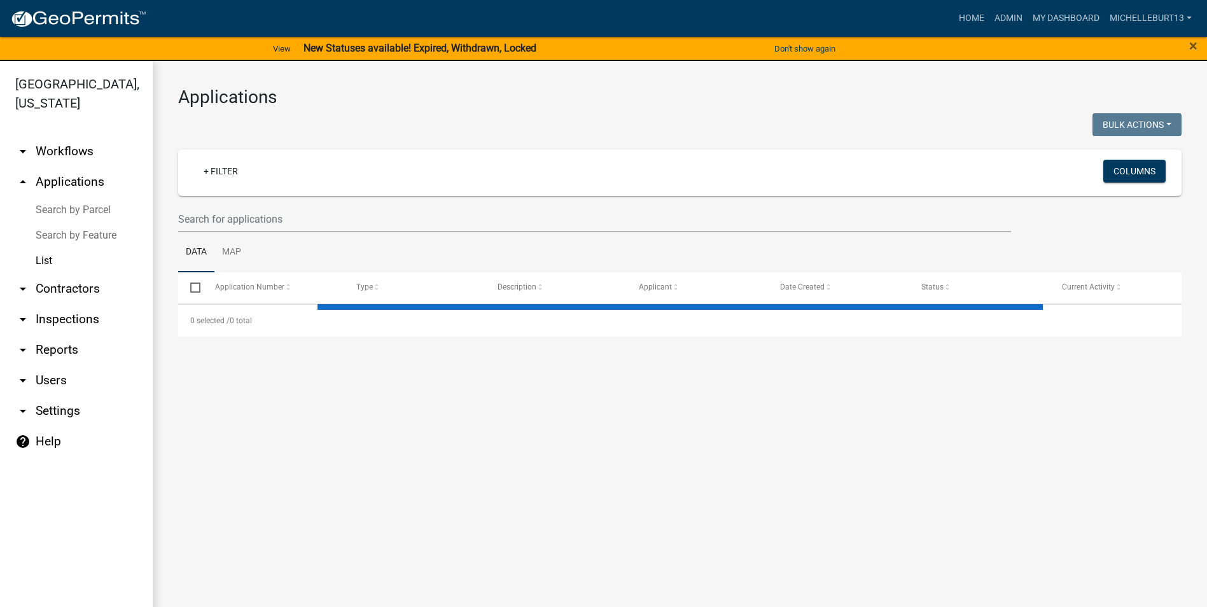 This screenshot has height=607, width=1207. Describe the element at coordinates (23, 441) in the screenshot. I see `i: help` at that location.